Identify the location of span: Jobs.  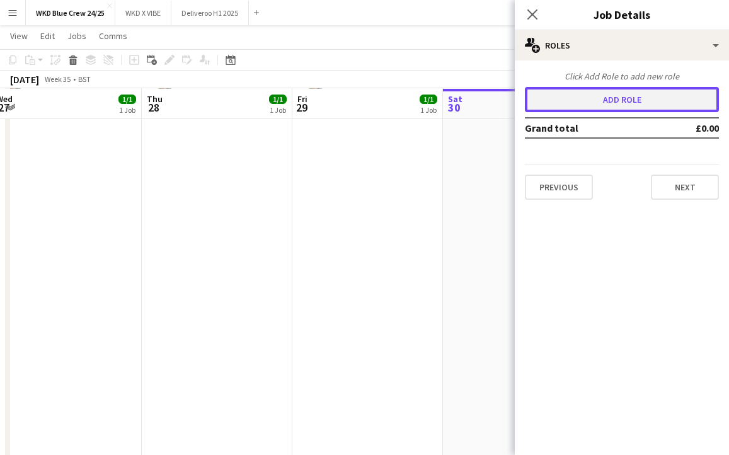
(77, 36).